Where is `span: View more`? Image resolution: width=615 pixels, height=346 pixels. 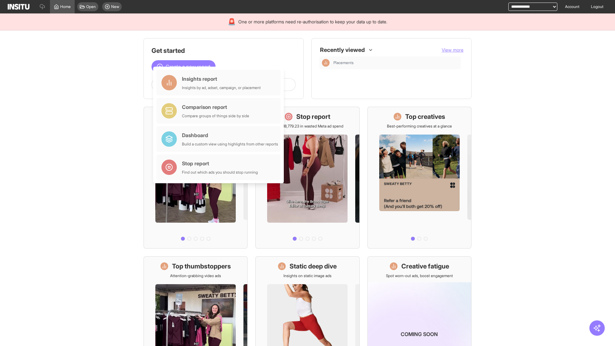 span: View more is located at coordinates (452, 50).